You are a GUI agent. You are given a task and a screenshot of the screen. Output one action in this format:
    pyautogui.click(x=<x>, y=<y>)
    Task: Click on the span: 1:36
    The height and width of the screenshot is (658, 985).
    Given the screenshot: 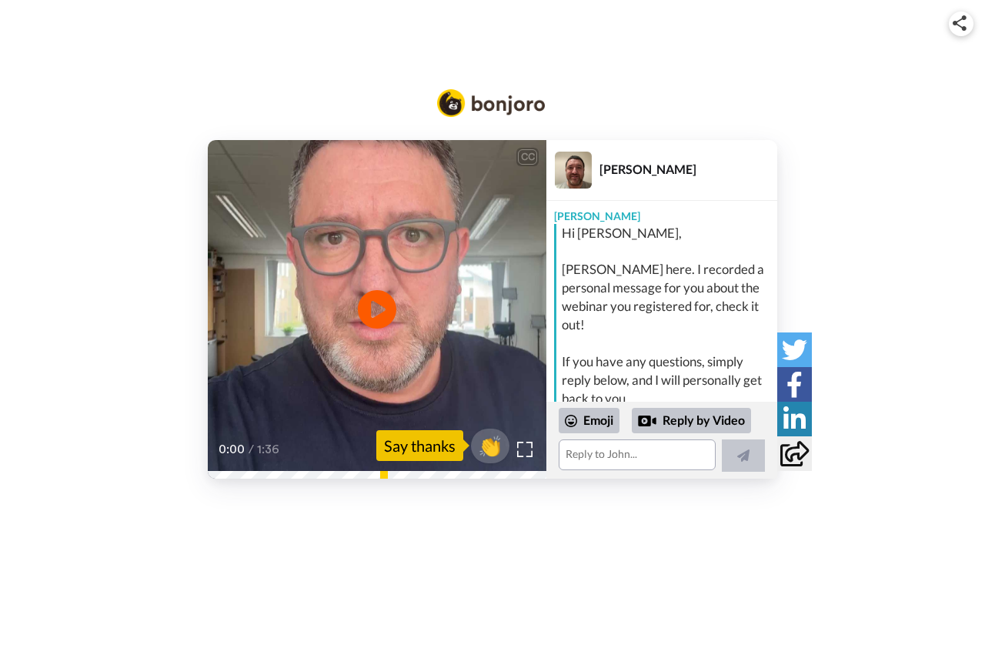 What is the action you would take?
    pyautogui.click(x=270, y=449)
    